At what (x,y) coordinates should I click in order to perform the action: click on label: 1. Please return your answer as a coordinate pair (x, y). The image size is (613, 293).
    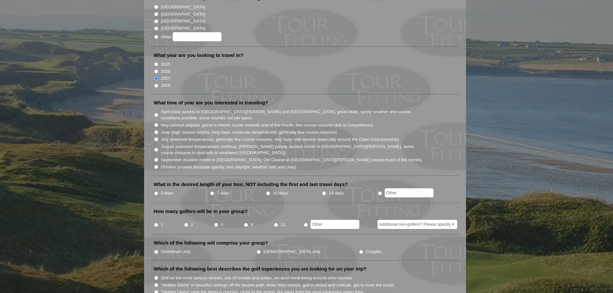
    Looking at the image, I should click on (162, 225).